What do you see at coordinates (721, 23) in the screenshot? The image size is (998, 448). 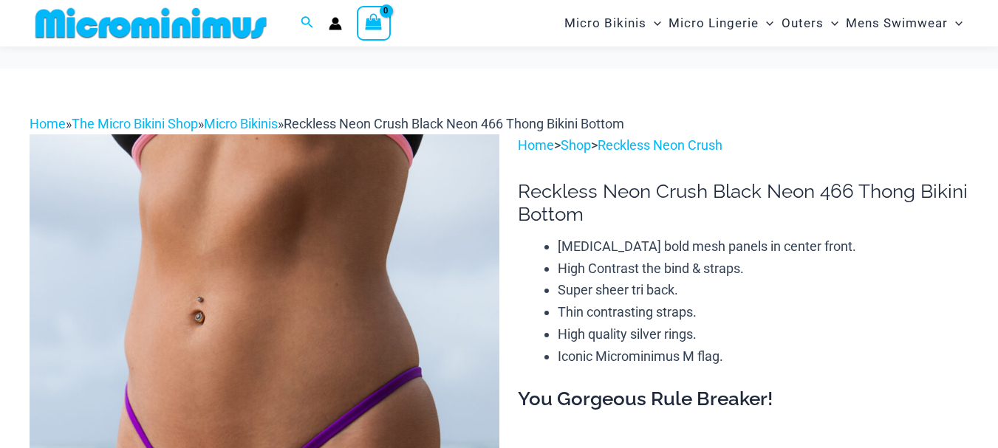 I see `a: Micro LingerieMenu ToggleMenu Toggle` at bounding box center [721, 23].